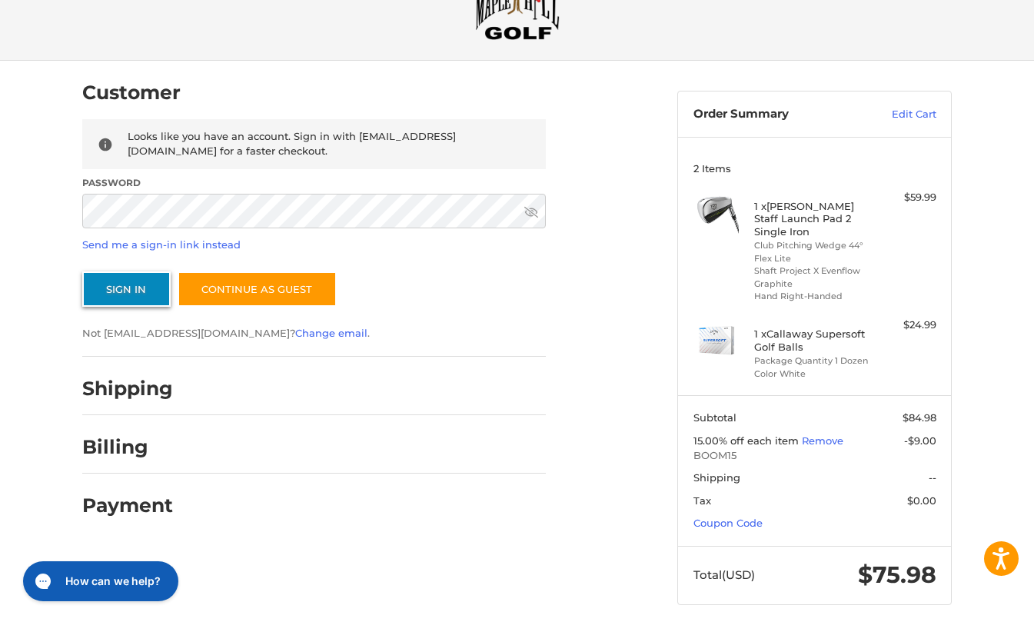  I want to click on span: Tax, so click(702, 500).